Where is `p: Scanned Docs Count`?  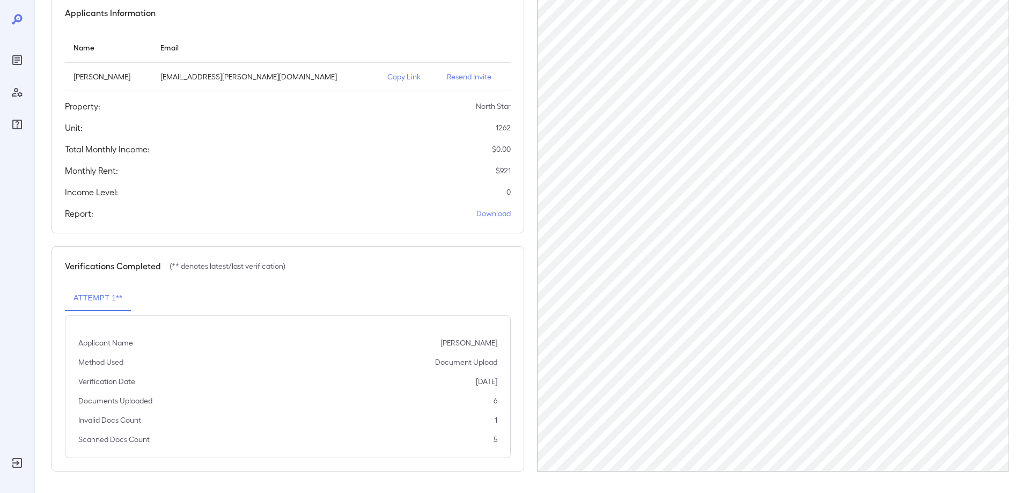
p: Scanned Docs Count is located at coordinates (114, 439).